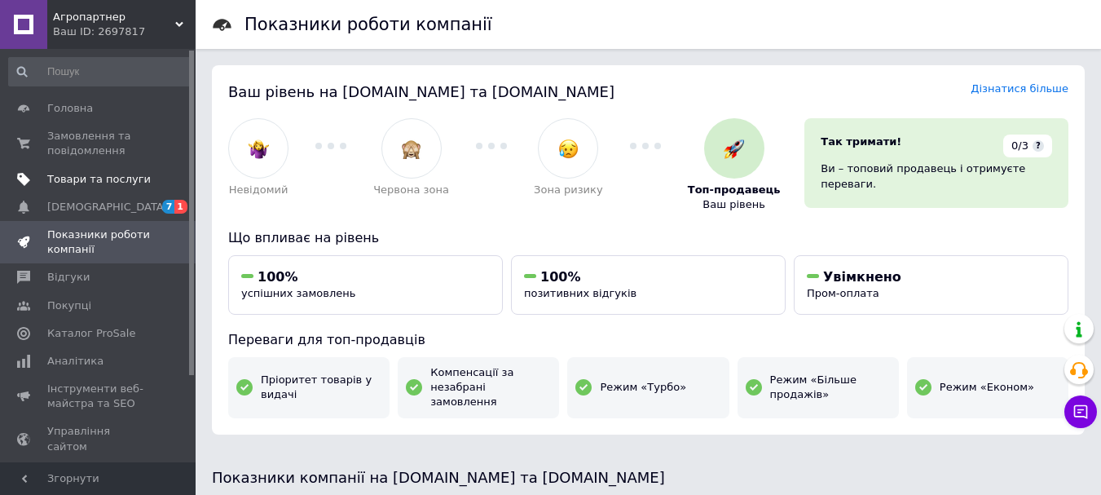 Image resolution: width=1101 pixels, height=495 pixels. Describe the element at coordinates (733, 205) in the screenshot. I see `span: Ваш рівень` at that location.